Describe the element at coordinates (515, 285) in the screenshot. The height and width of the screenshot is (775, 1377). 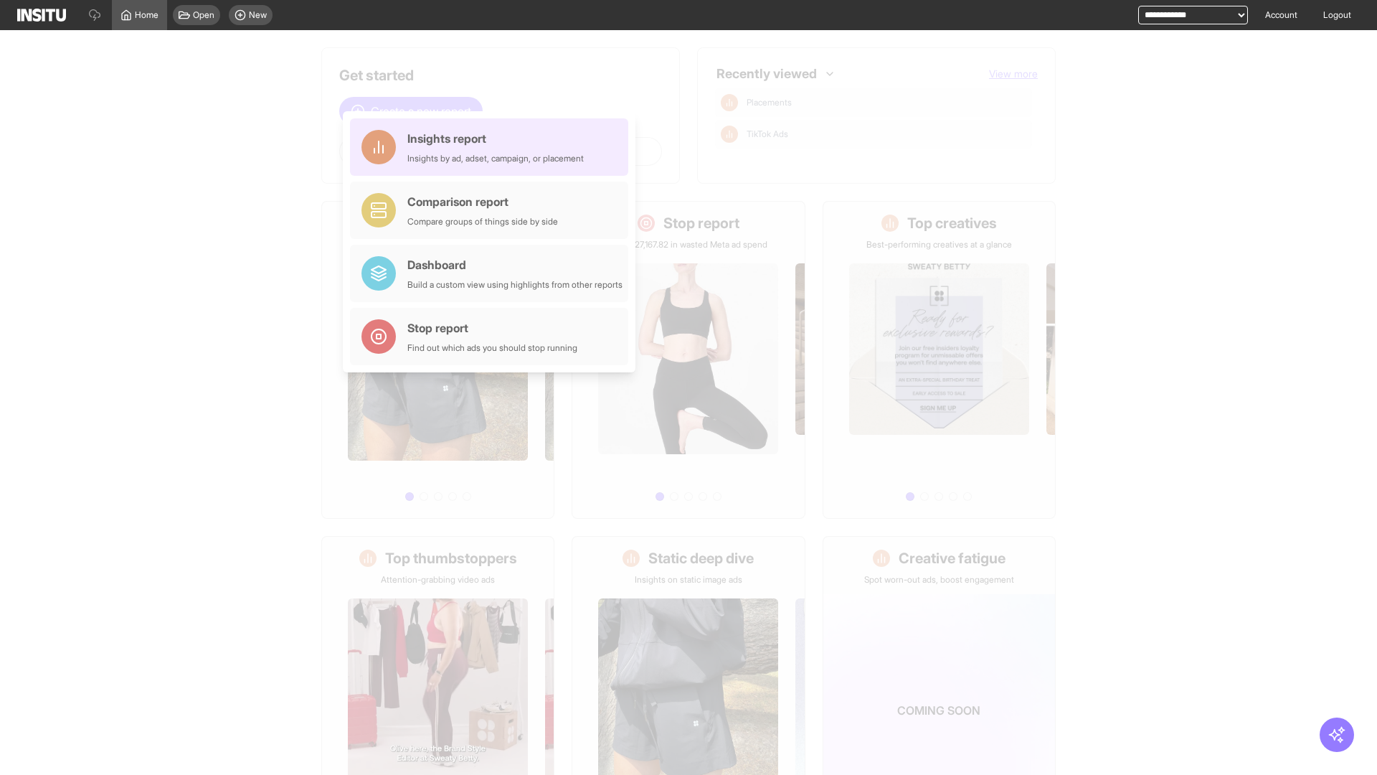
I see `div: Build a custom view using highlights from other reports` at that location.